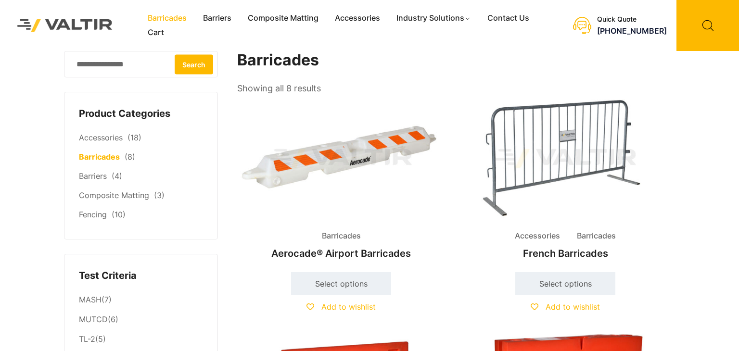 The image size is (739, 351). Describe the element at coordinates (565, 180) in the screenshot. I see `a: Accessories BarricadesFrench Barricades` at that location.